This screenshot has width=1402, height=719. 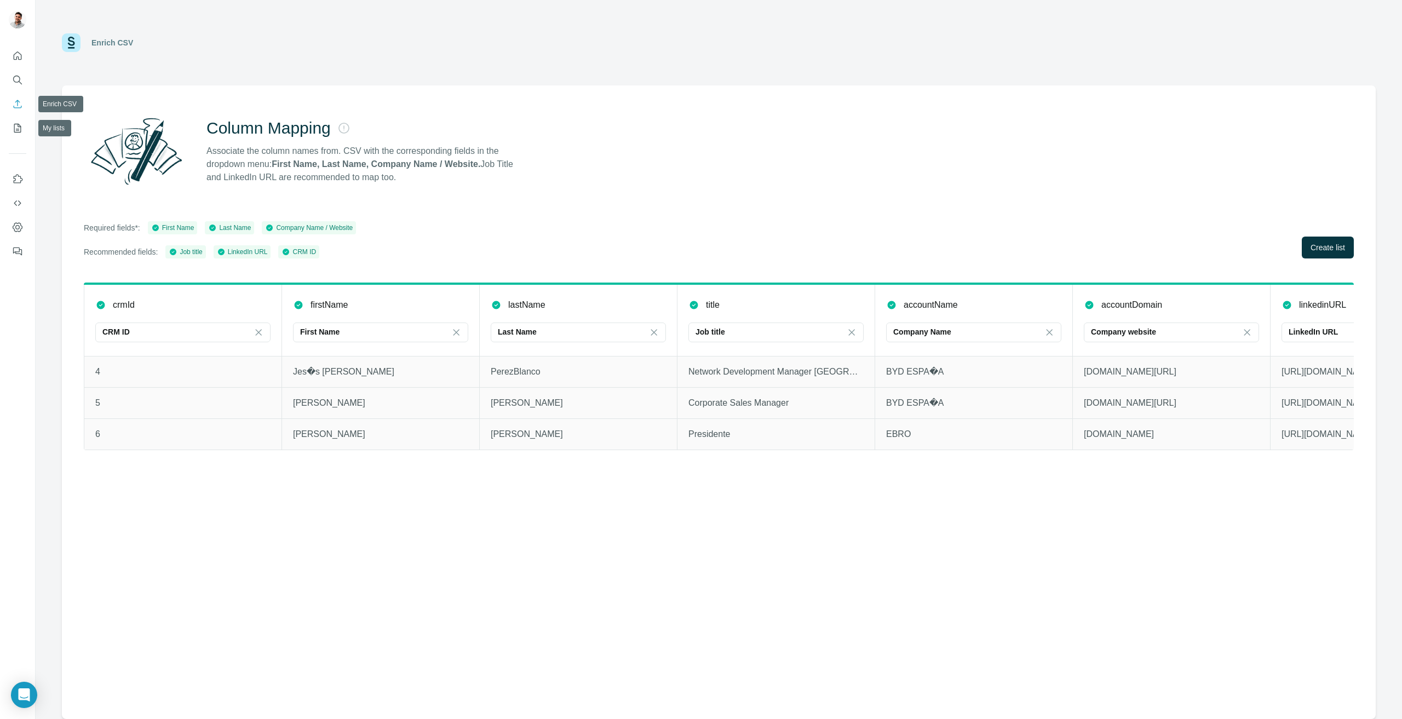 I want to click on p: accountName, so click(x=930, y=305).